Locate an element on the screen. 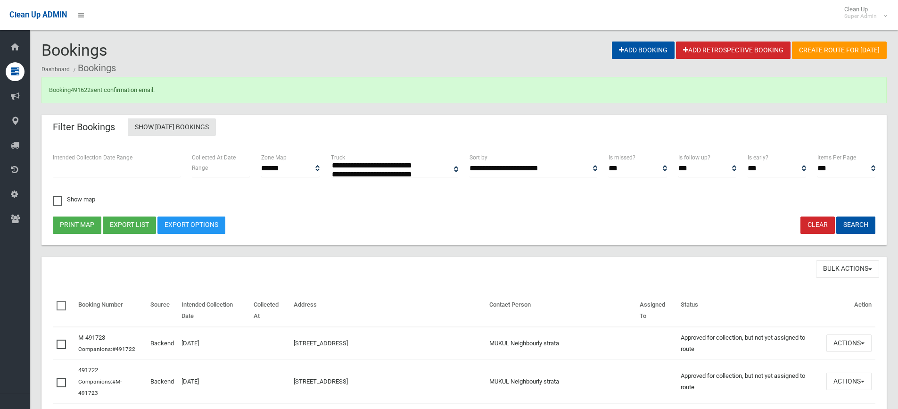 The width and height of the screenshot is (898, 409). th: Address is located at coordinates (388, 310).